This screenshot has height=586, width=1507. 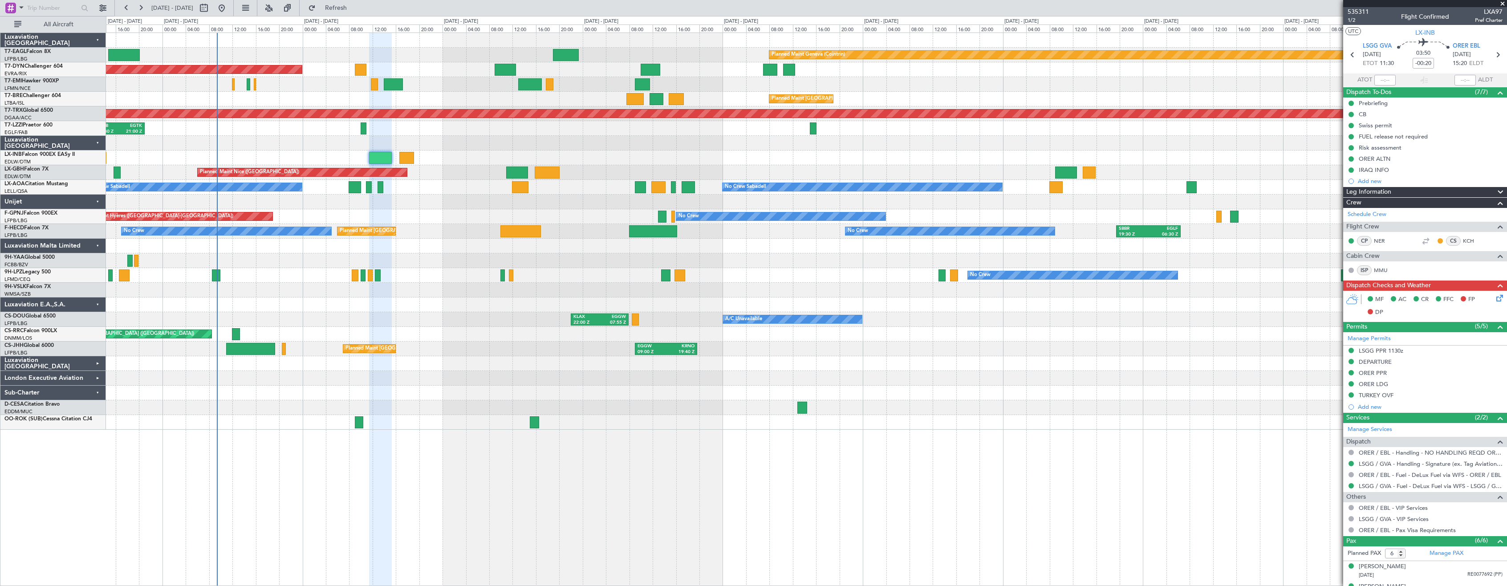 What do you see at coordinates (1389, 285) in the screenshot?
I see `span: Dispatch Checks and Weather` at bounding box center [1389, 285].